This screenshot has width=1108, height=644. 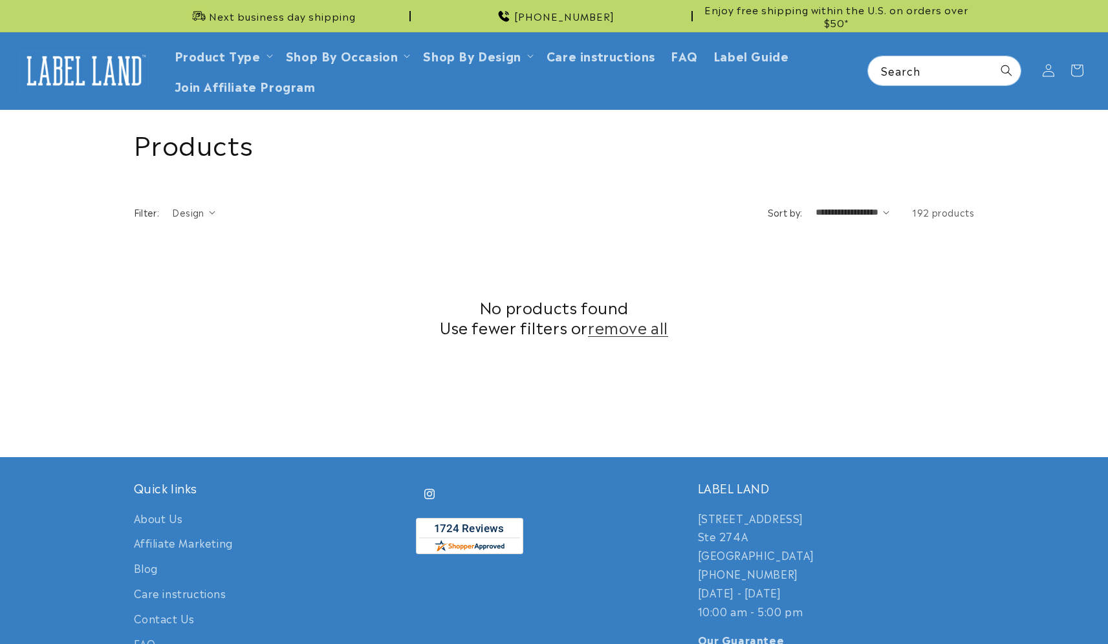 What do you see at coordinates (146, 568) in the screenshot?
I see `a: Blog` at bounding box center [146, 568].